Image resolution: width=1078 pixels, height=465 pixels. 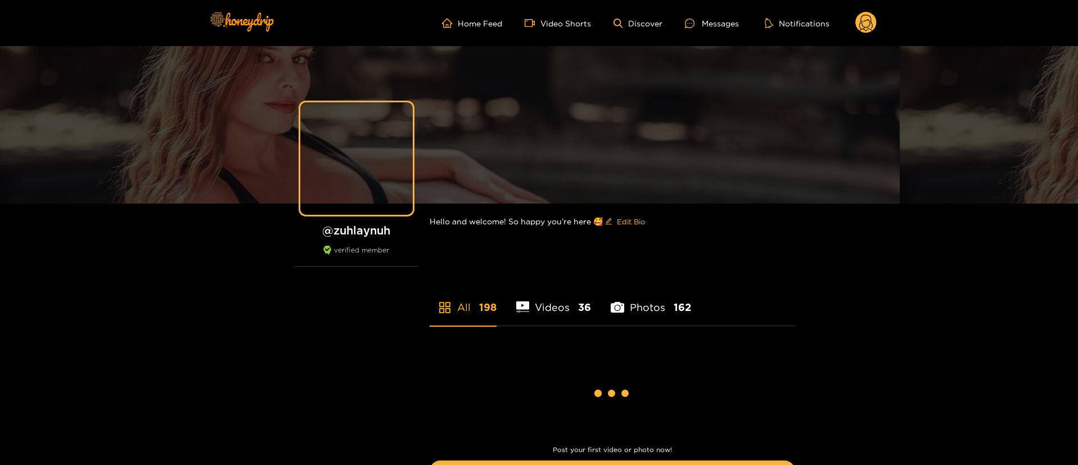 I want to click on li: Photos, so click(x=650, y=300).